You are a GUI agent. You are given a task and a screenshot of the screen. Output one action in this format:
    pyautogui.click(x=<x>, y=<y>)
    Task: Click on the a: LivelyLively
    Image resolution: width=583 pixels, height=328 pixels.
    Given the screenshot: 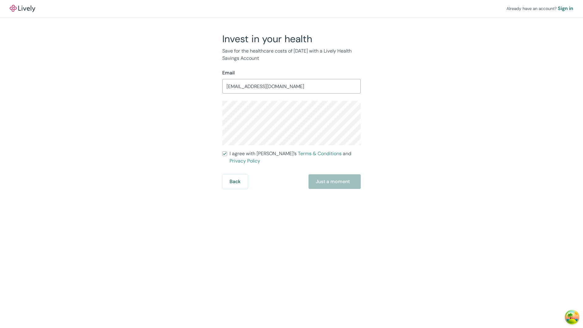 What is the action you would take?
    pyautogui.click(x=22, y=9)
    